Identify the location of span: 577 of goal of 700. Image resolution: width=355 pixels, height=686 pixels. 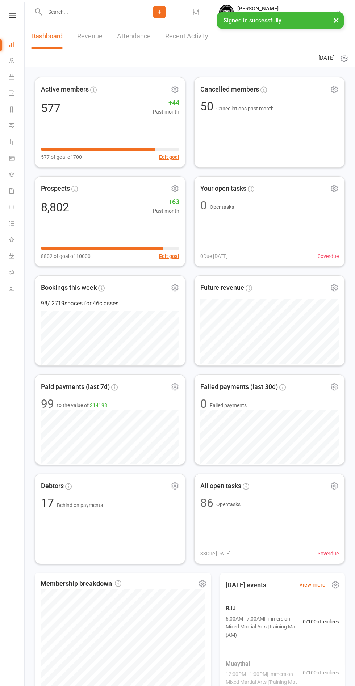
(61, 157).